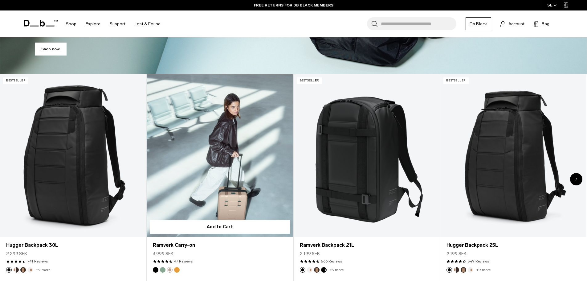 The height and width of the screenshot is (281, 587). I want to click on nav: Main Navigation, so click(113, 24).